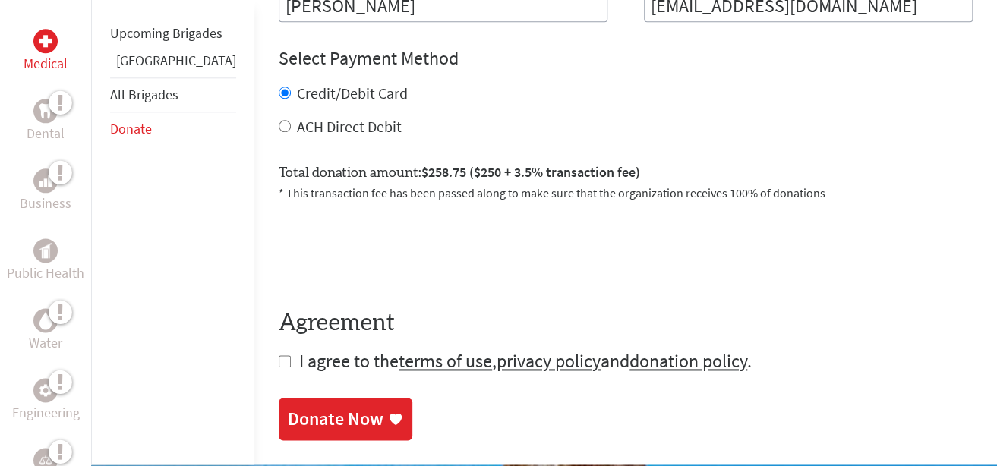 The width and height of the screenshot is (997, 466). I want to click on p: Water, so click(46, 343).